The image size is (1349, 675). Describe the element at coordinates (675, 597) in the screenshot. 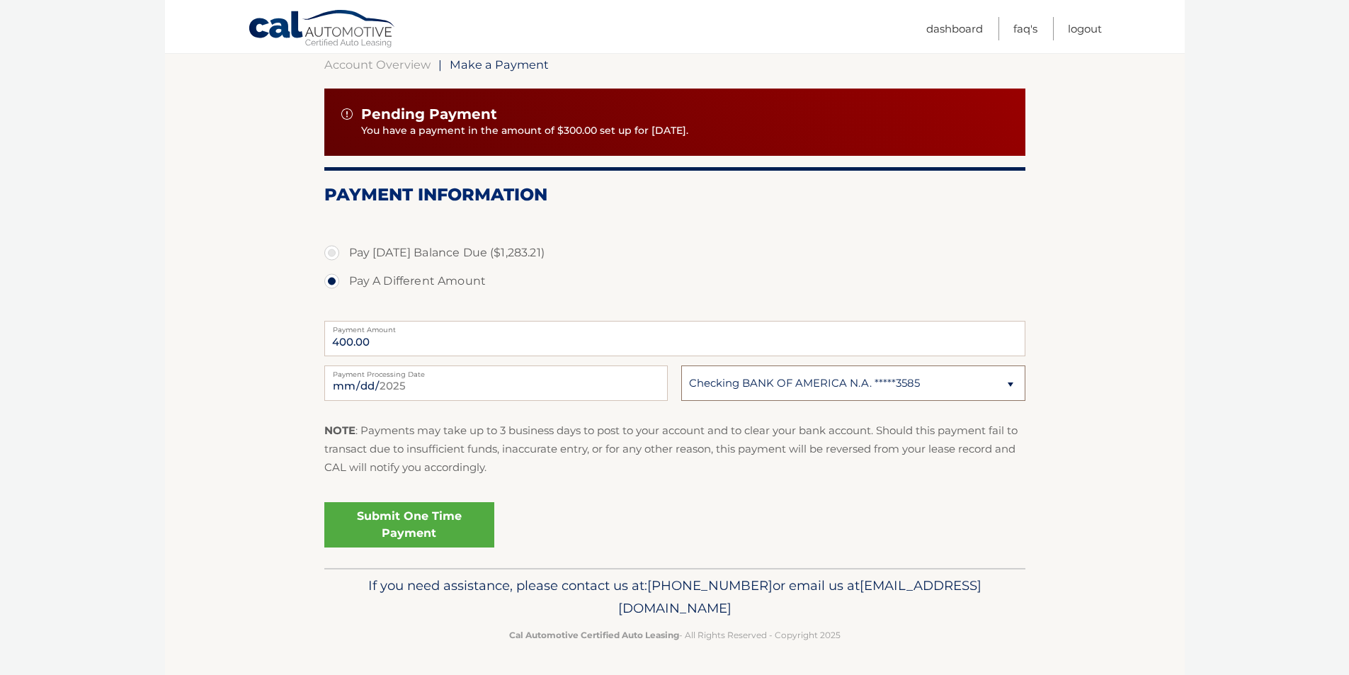

I see `p: If you need assistance, please contact us at: or email us at` at that location.